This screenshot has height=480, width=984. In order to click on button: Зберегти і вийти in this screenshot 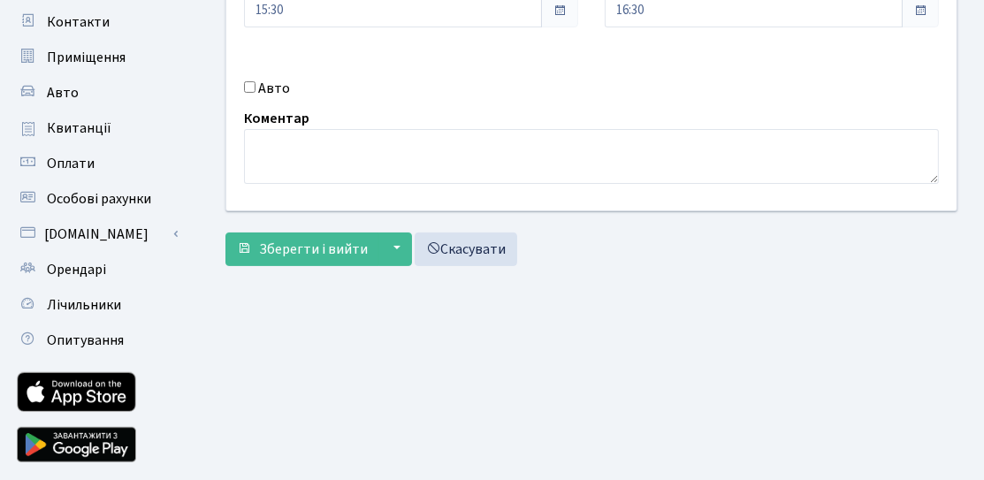, I will do `click(302, 249)`.